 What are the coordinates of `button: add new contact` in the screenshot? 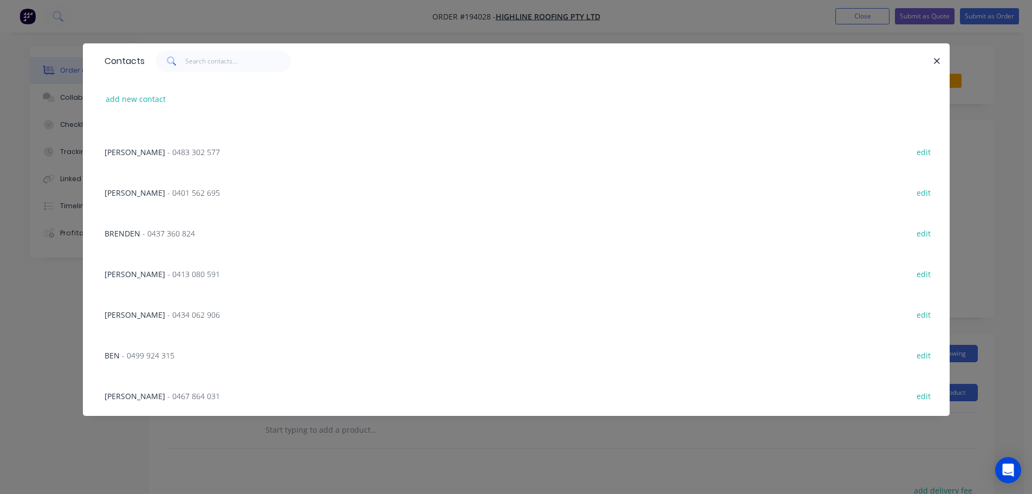 It's located at (136, 99).